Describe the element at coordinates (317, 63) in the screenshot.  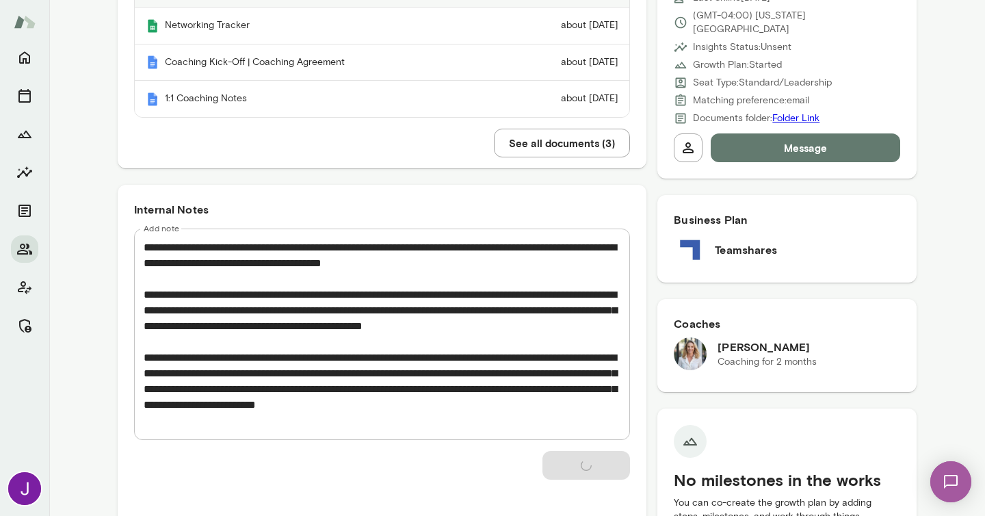
I see `th: Coaching Kick-Off | Coaching Agreement` at that location.